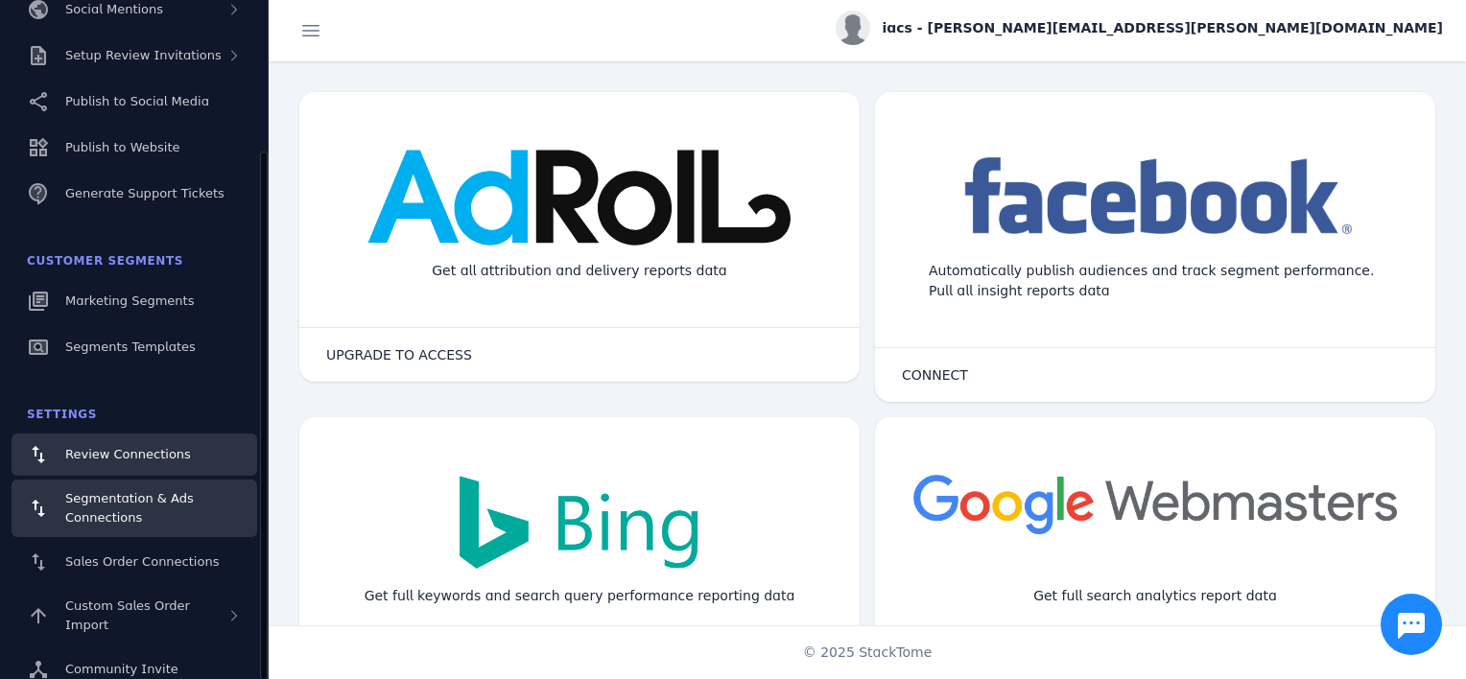  Describe the element at coordinates (134, 562) in the screenshot. I see `a: Sales Order Connections` at that location.